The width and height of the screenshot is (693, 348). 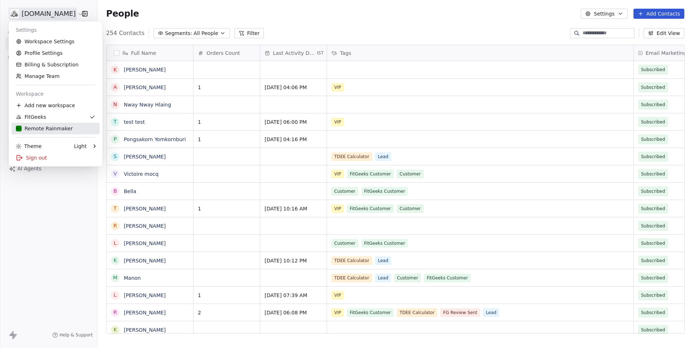 What do you see at coordinates (56, 65) in the screenshot?
I see `a: Billing & Subscription` at bounding box center [56, 65].